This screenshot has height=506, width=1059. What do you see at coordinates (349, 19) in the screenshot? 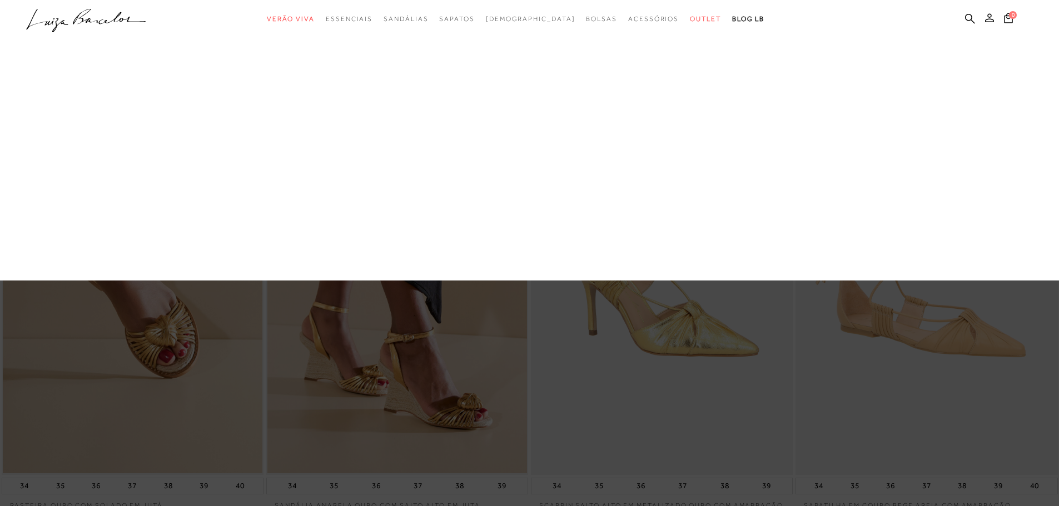
I see `span: Essenciais` at bounding box center [349, 19].